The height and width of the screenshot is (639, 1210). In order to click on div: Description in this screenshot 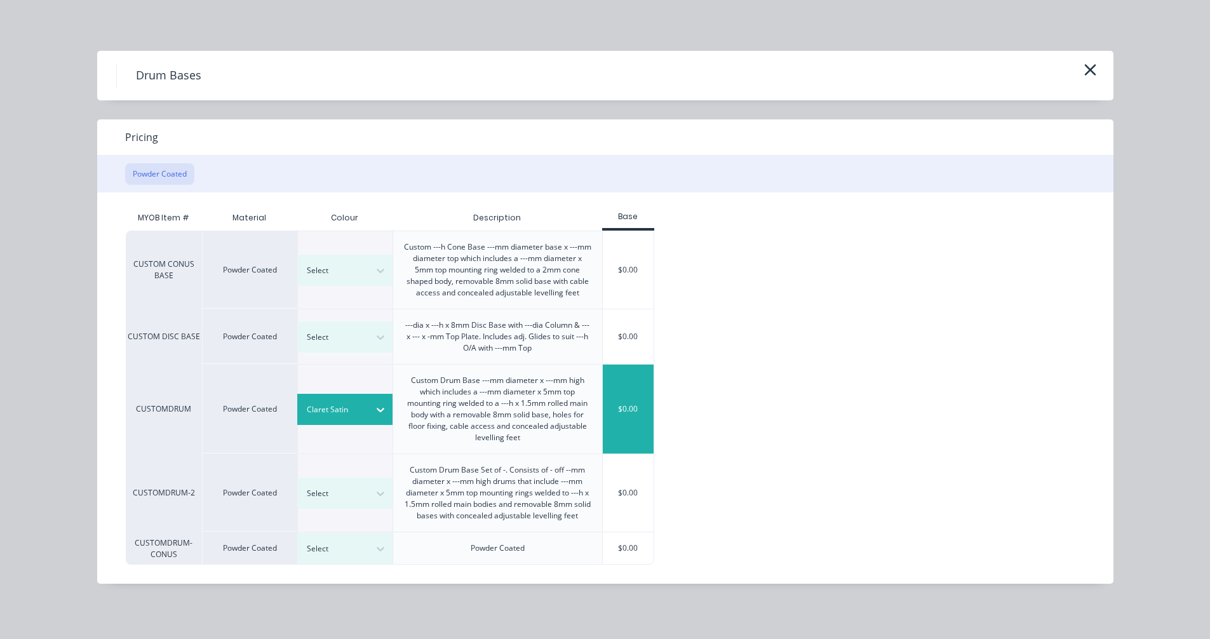, I will do `click(497, 218)`.